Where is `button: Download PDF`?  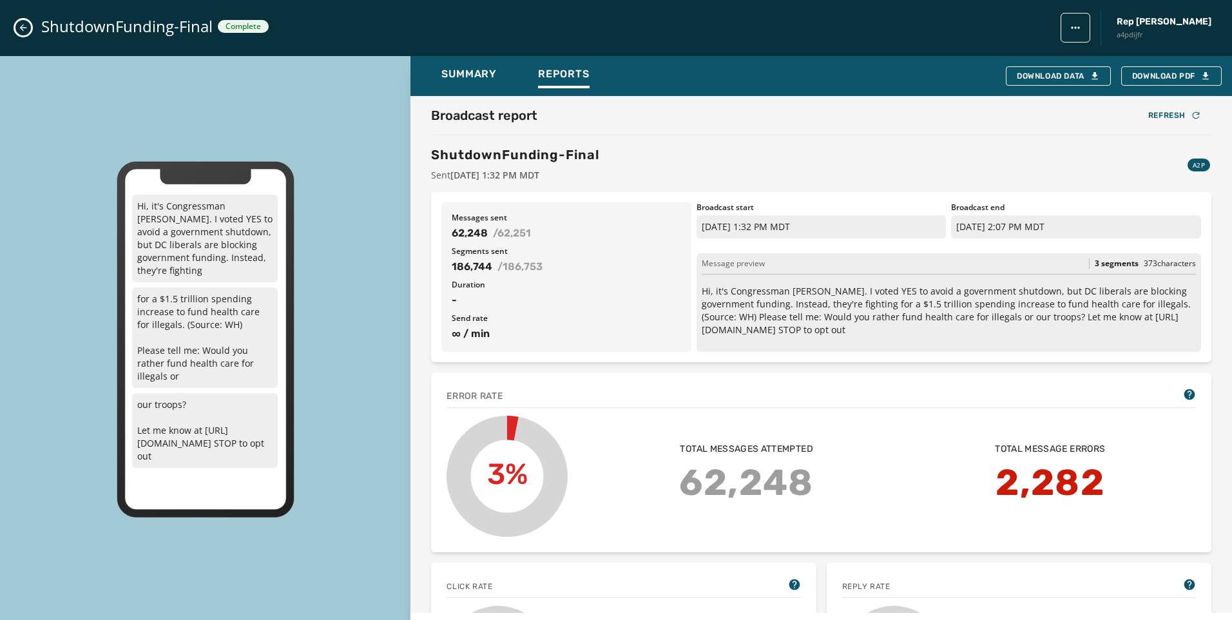
button: Download PDF is located at coordinates (1171, 76).